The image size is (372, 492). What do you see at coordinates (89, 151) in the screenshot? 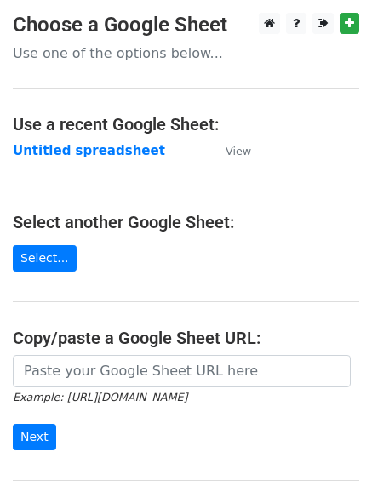
I see `strong: Untitled spreadsheet` at bounding box center [89, 151].